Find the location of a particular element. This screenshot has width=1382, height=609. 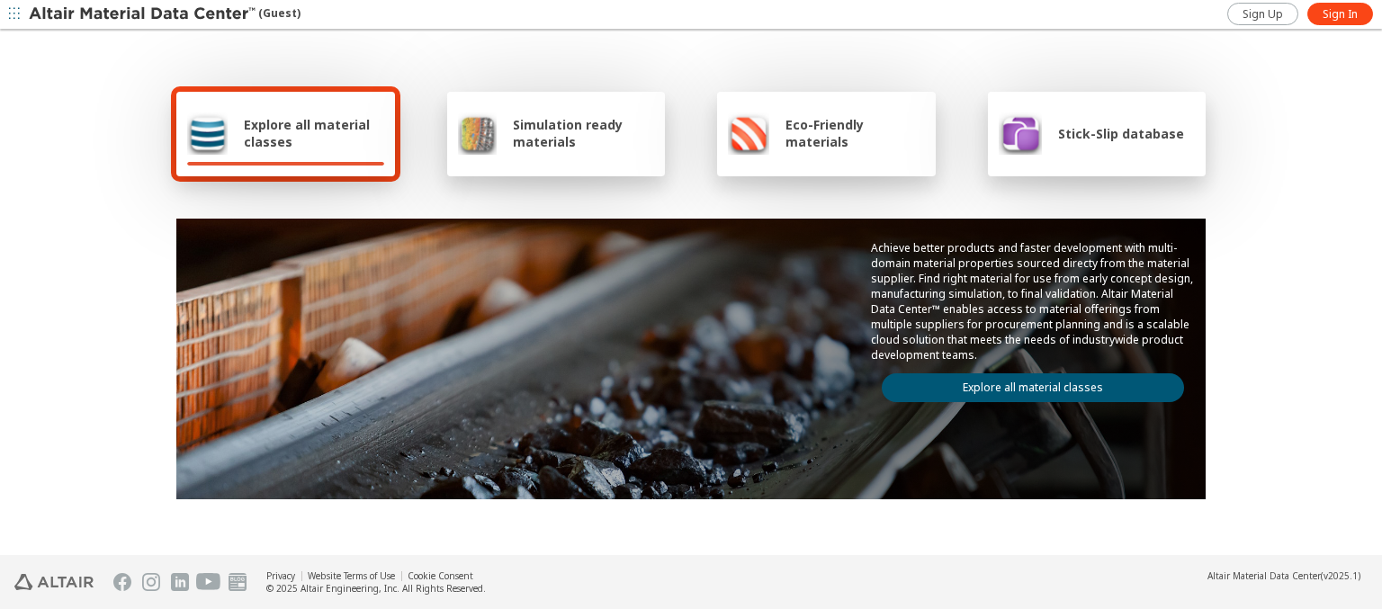

img: Explore all material classes is located at coordinates (207, 133).